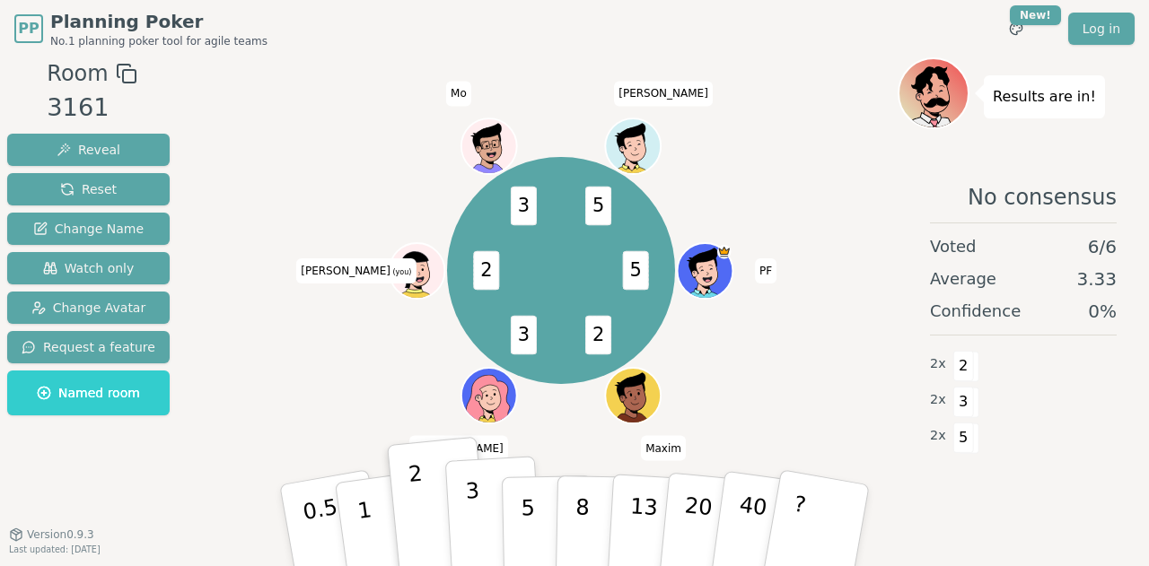 The height and width of the screenshot is (566, 1149). Describe the element at coordinates (92, 108) in the screenshot. I see `div: 3161` at that location.